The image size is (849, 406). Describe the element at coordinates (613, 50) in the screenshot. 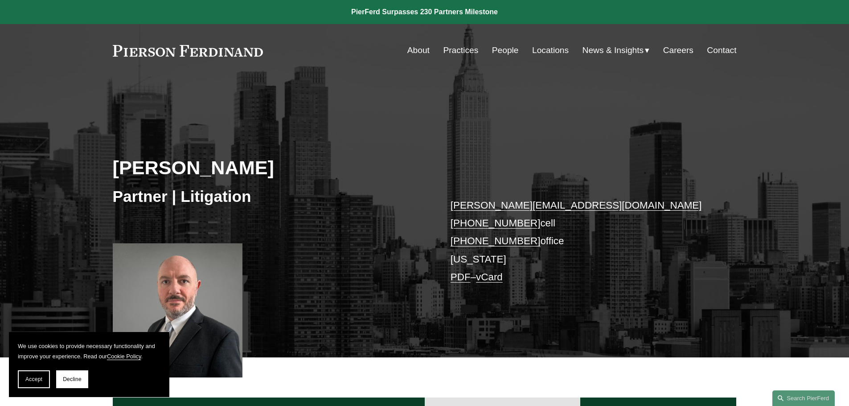

I see `span: News & Insights` at that location.